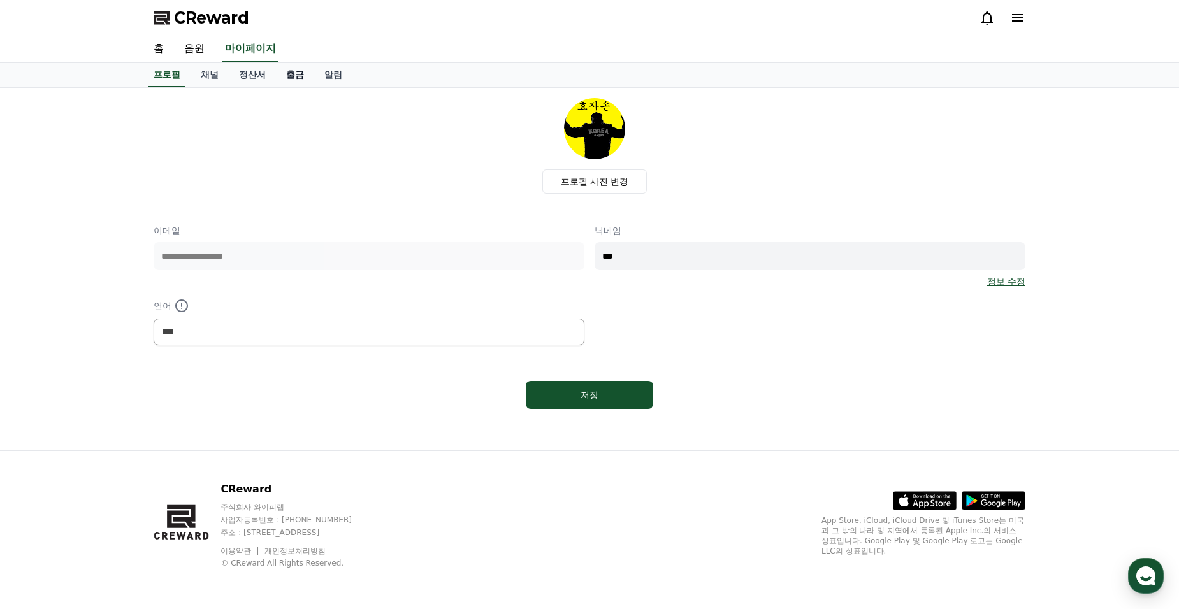 The image size is (1179, 609). Describe the element at coordinates (595, 182) in the screenshot. I see `label: 프로필 사진 변경` at that location.